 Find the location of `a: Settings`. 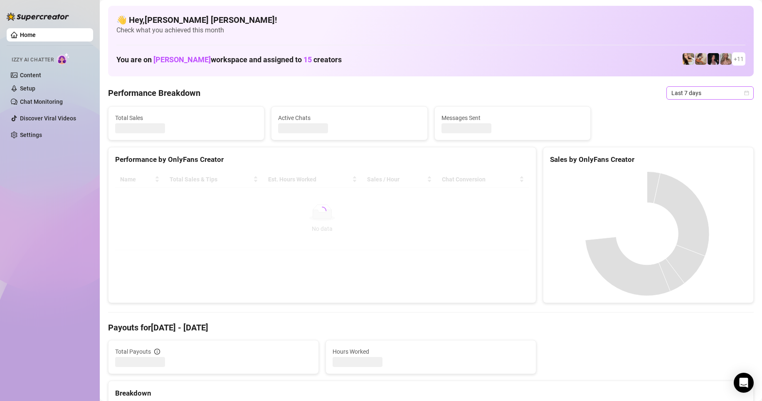

a: Settings is located at coordinates (31, 135).